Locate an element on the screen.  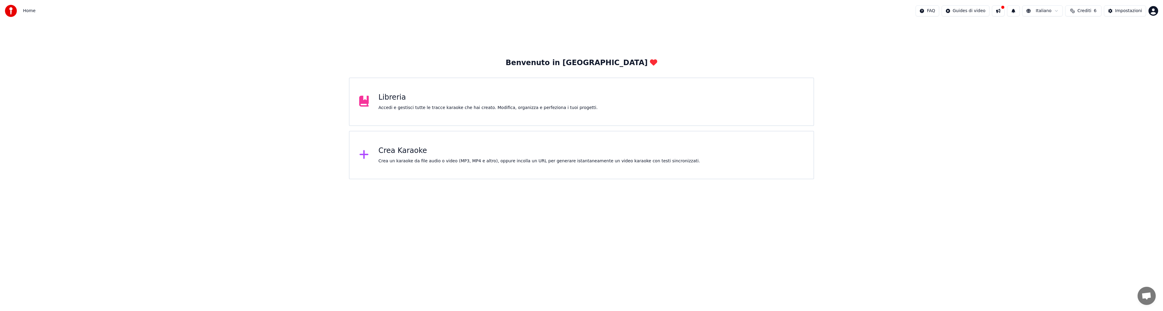
button: FAQ is located at coordinates (927, 11).